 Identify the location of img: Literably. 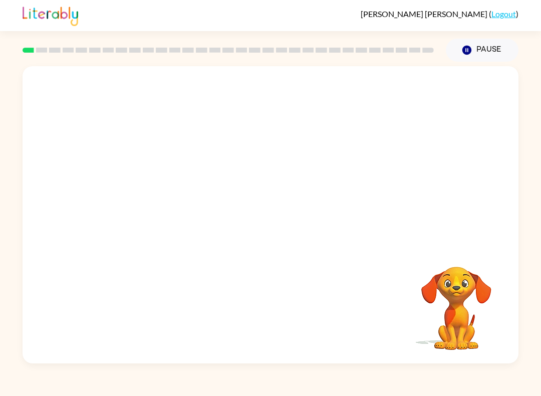
(50, 15).